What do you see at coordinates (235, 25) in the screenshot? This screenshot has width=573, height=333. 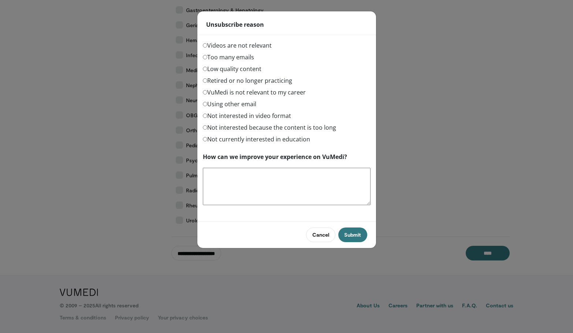 I see `strong: Unsubscribe reason` at bounding box center [235, 25].